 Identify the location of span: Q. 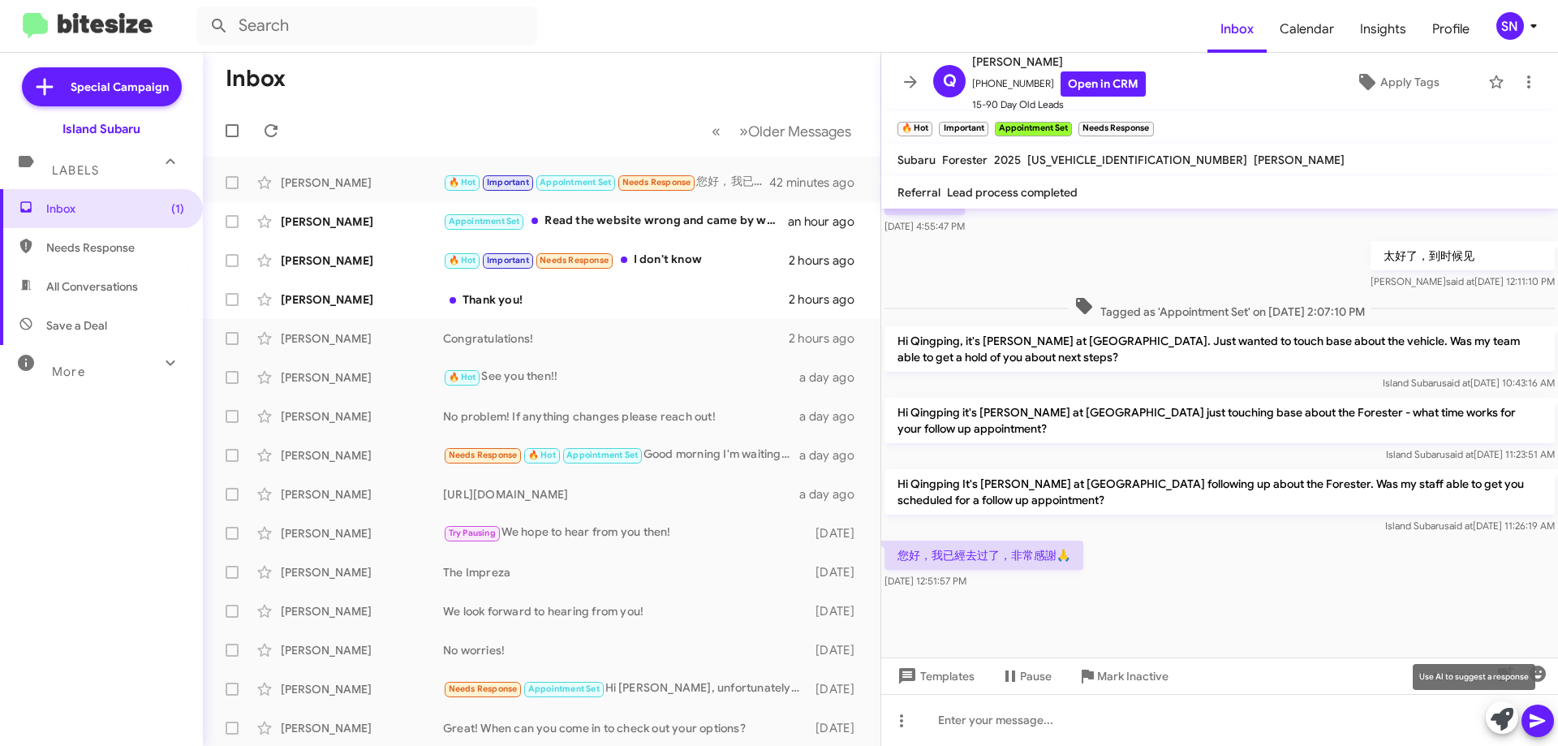
(950, 81).